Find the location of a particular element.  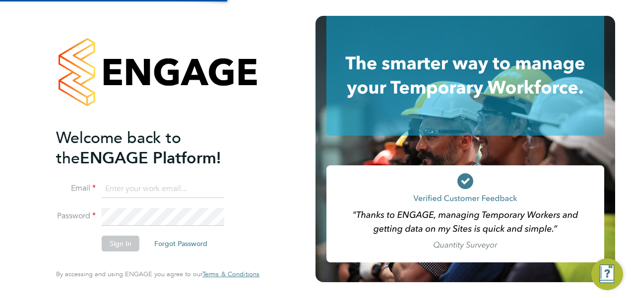

span: By accessing and using ENGAGE you agree to our is located at coordinates (158, 274).